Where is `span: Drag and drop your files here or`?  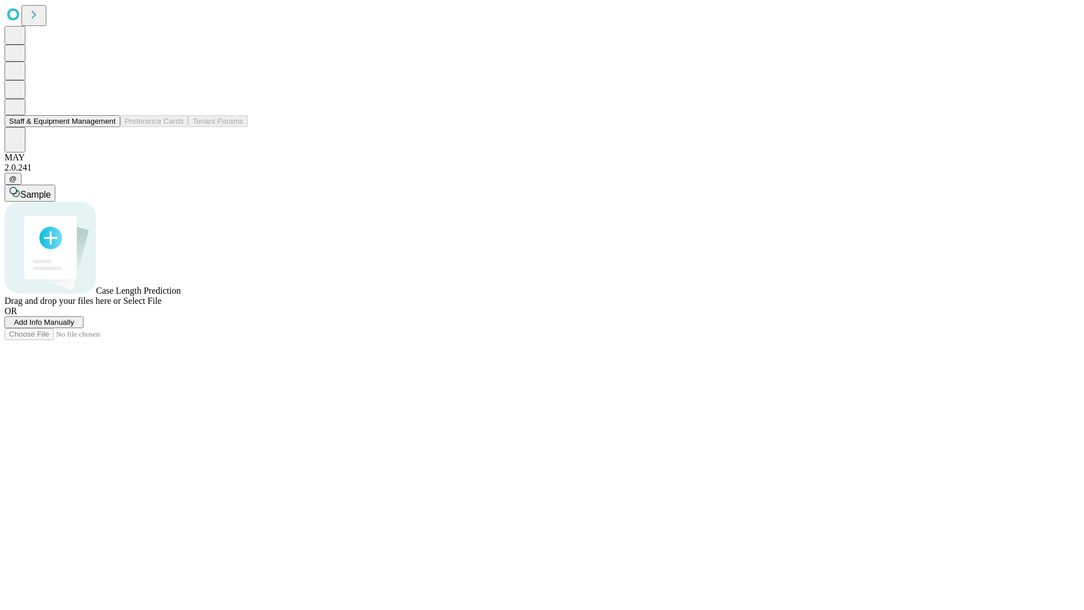
span: Drag and drop your files here or is located at coordinates (63, 300).